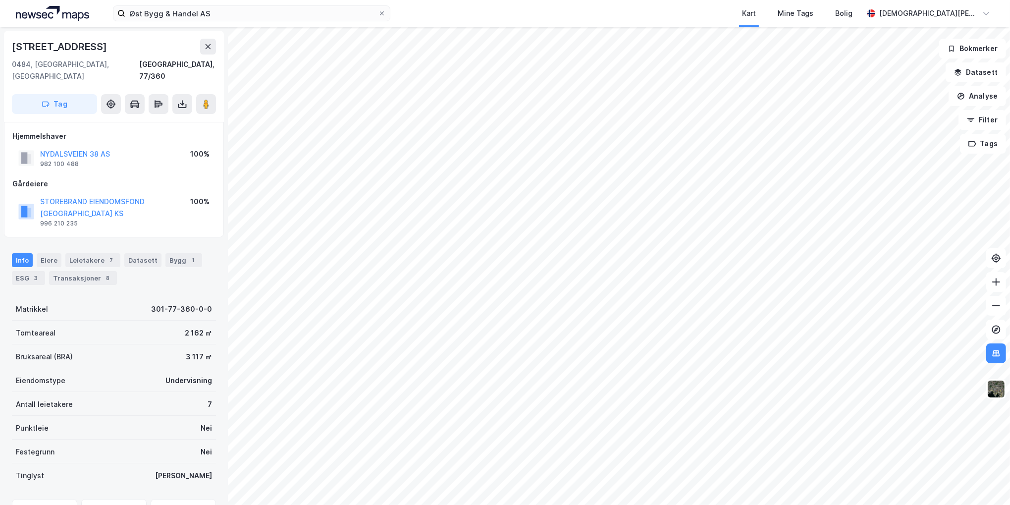 The height and width of the screenshot is (505, 1010). What do you see at coordinates (976, 72) in the screenshot?
I see `button: Datasett` at bounding box center [976, 72].